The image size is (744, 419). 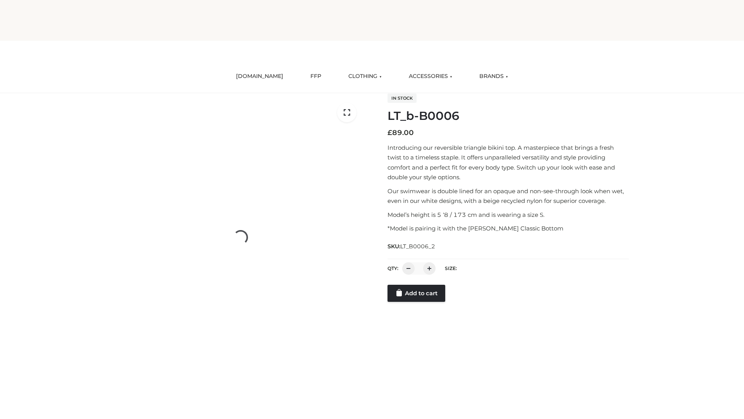 What do you see at coordinates (412, 246) in the screenshot?
I see `span: SKU:` at bounding box center [412, 246].